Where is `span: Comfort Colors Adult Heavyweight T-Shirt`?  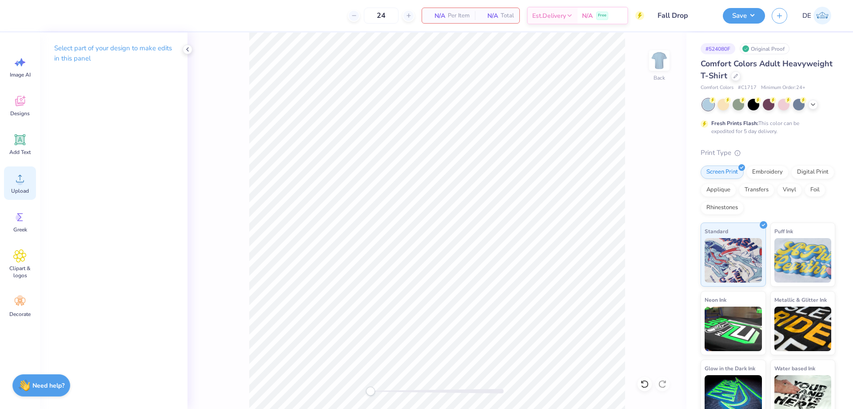
span: Comfort Colors Adult Heavyweight T-Shirt is located at coordinates (767, 69).